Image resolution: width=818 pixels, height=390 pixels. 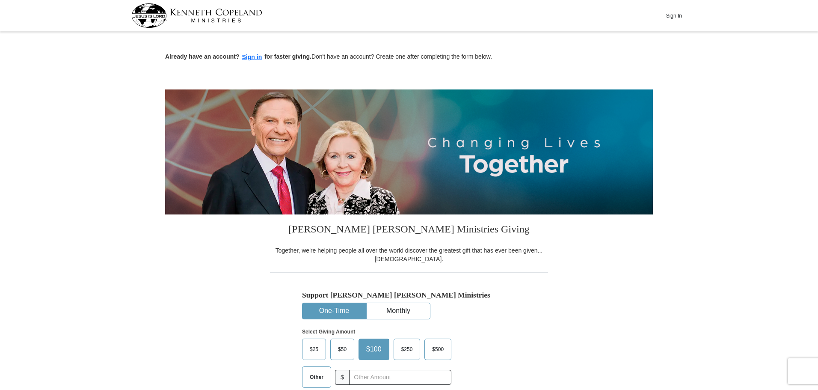 What do you see at coordinates (409, 255) in the screenshot?
I see `div: Together, we're helping people all over the world discover the greatest gift that has ever been g...` at bounding box center [409, 255].